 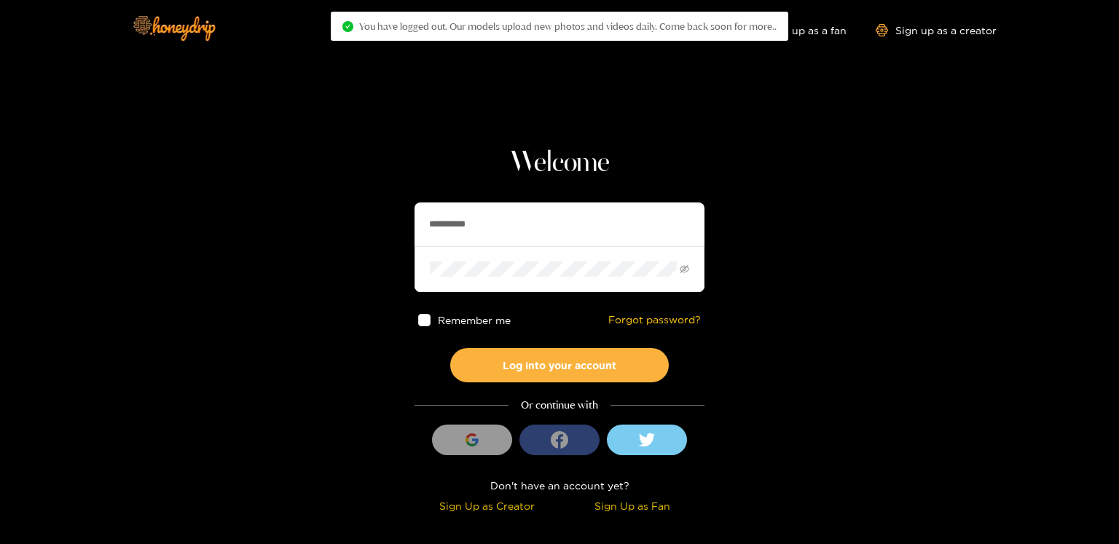 I want to click on div: Or continue with, so click(x=560, y=405).